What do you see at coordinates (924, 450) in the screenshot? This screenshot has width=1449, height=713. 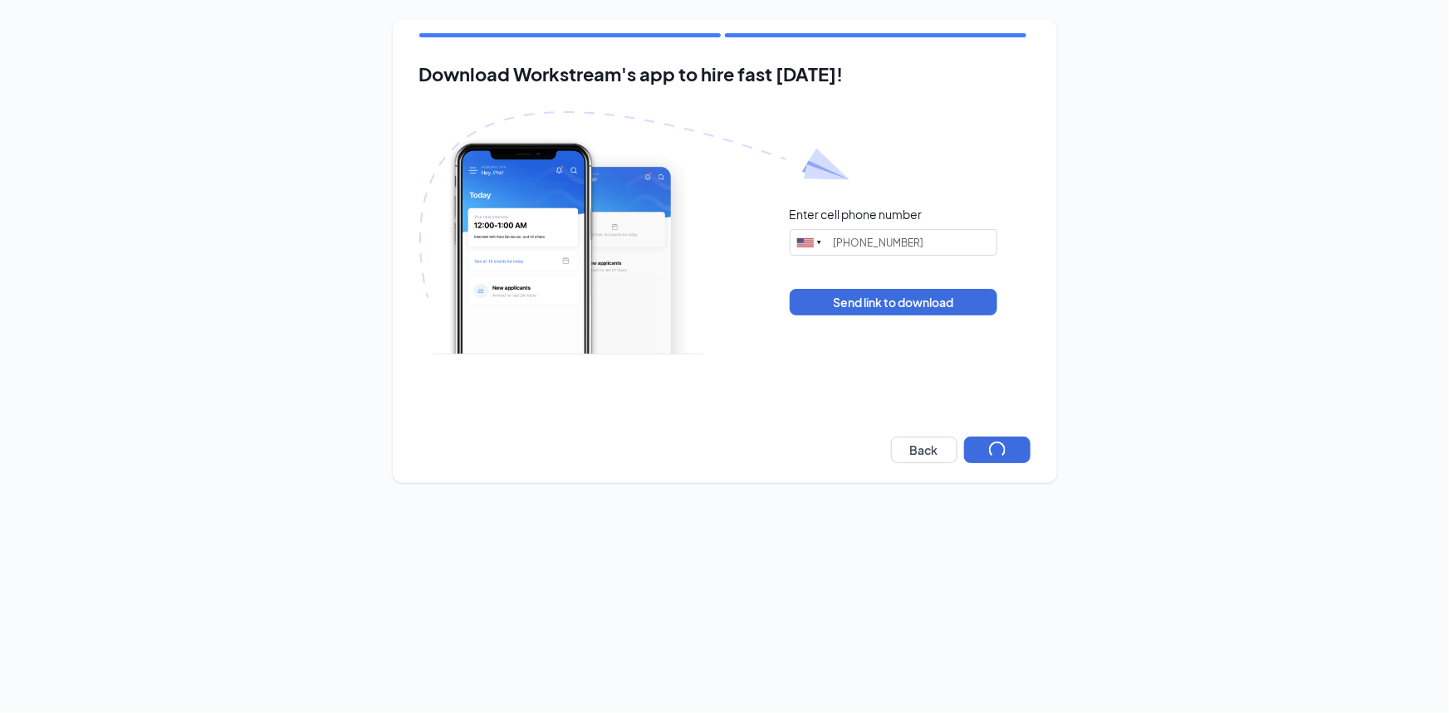 I see `button: Back` at bounding box center [924, 450].